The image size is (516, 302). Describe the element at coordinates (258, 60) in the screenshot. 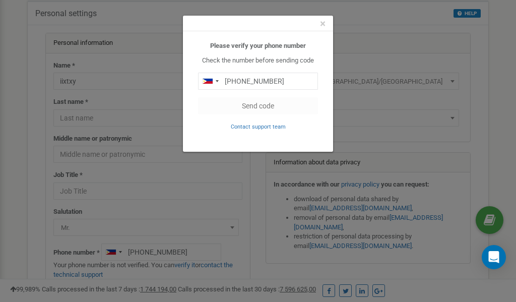

I see `p: Check the number before sending code` at that location.